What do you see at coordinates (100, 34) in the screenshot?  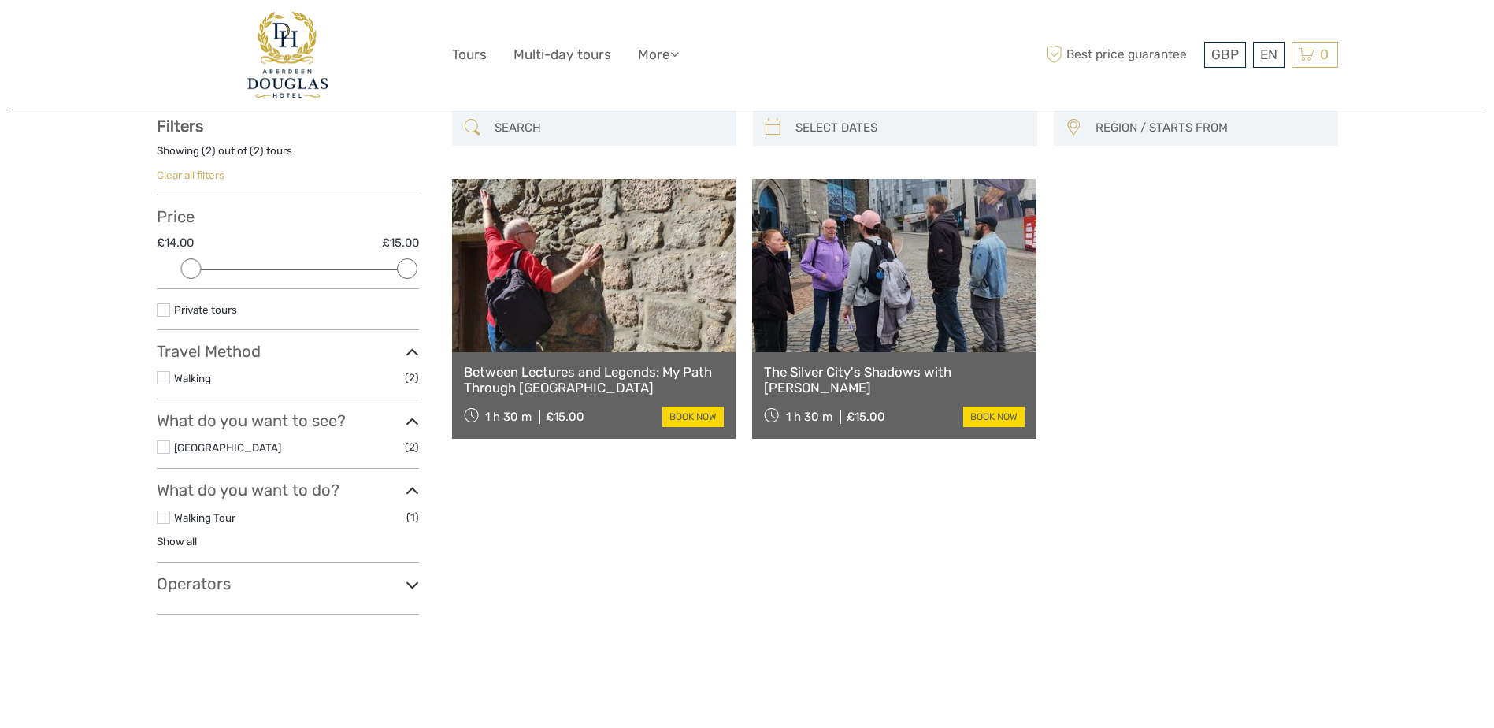 I see `p: We're away right now. Please check back later!` at bounding box center [100, 34].